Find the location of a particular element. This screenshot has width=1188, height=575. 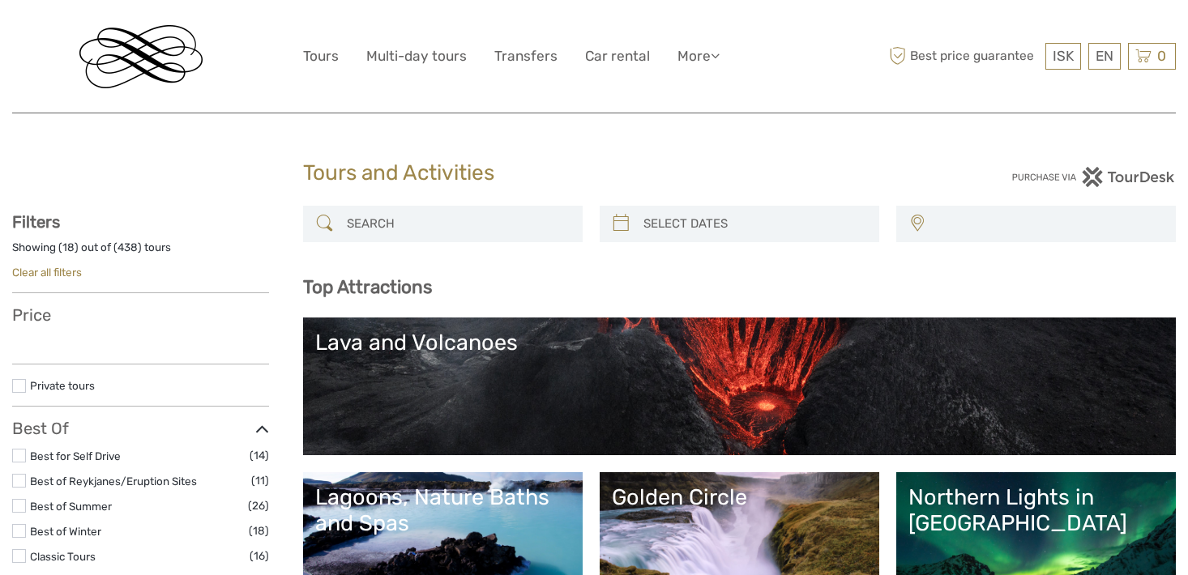

a: Lava and Volcanoes is located at coordinates (739, 387).